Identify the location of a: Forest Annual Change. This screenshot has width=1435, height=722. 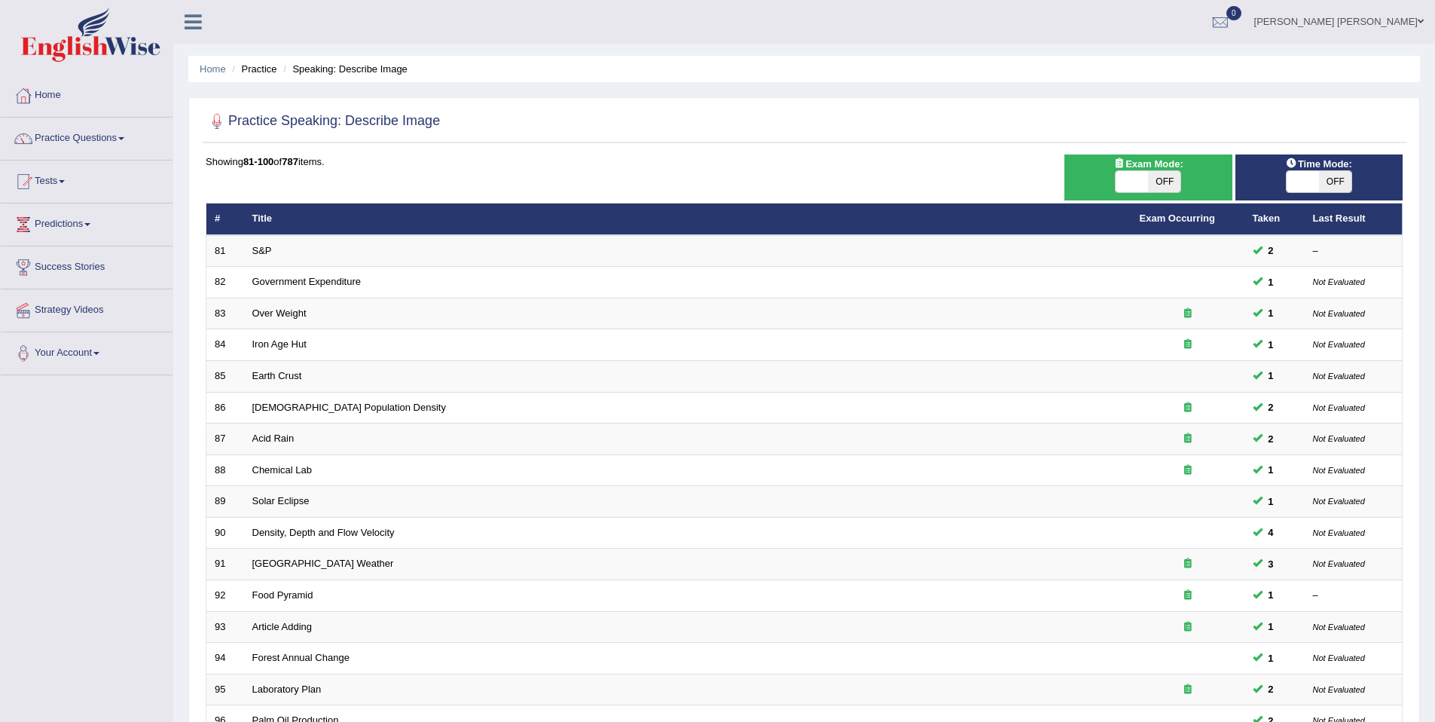
(301, 657).